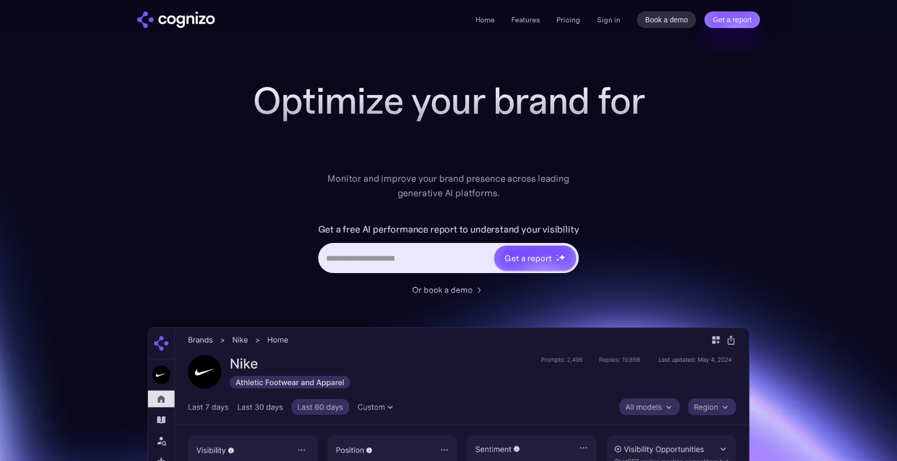 The image size is (897, 461). Describe the element at coordinates (568, 20) in the screenshot. I see `a: Pricing` at that location.